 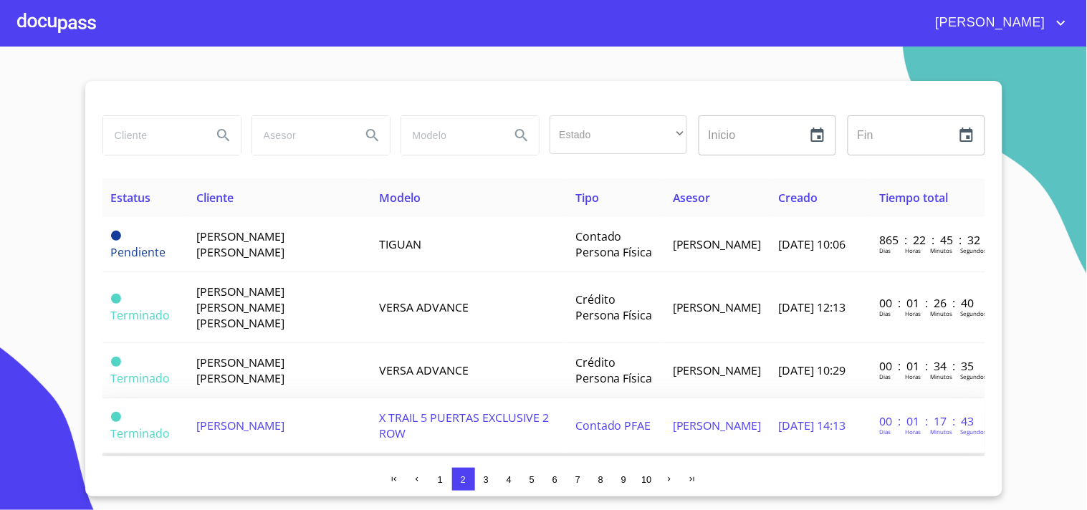 I want to click on span: 2, so click(x=463, y=479).